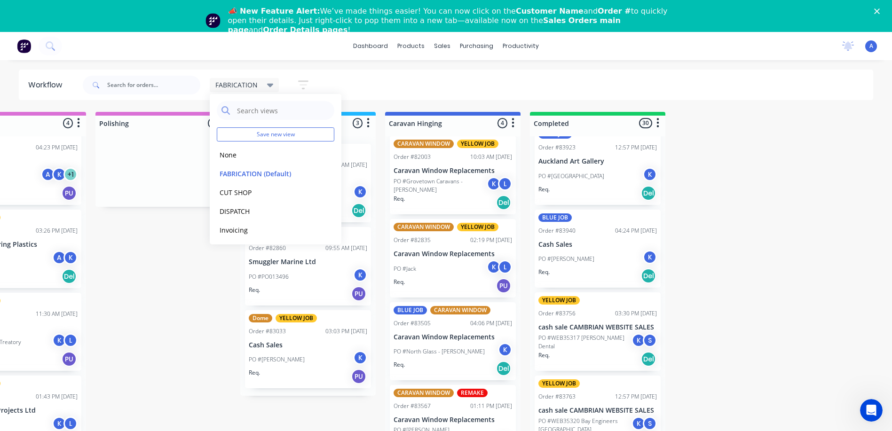 This screenshot has height=431, width=892. Describe the element at coordinates (453, 171) in the screenshot. I see `p: Caravan Window Replacements` at that location.